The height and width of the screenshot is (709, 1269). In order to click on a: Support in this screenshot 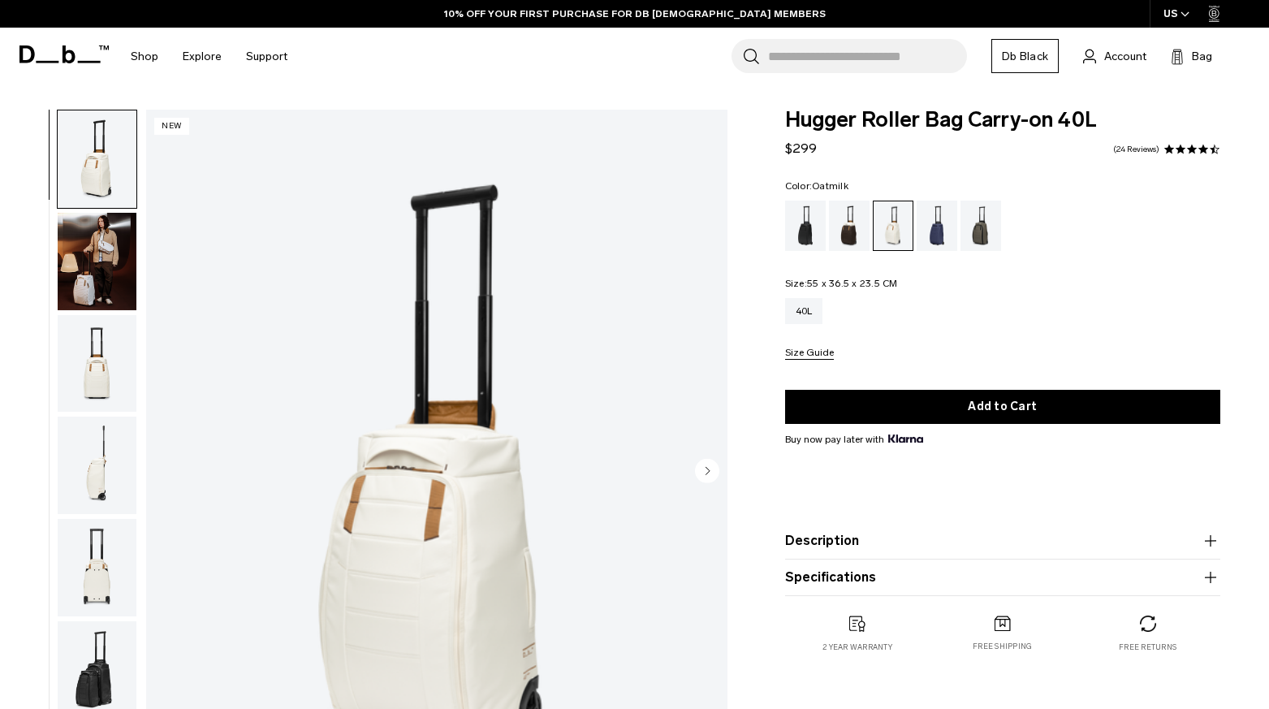, I will do `click(266, 56)`.